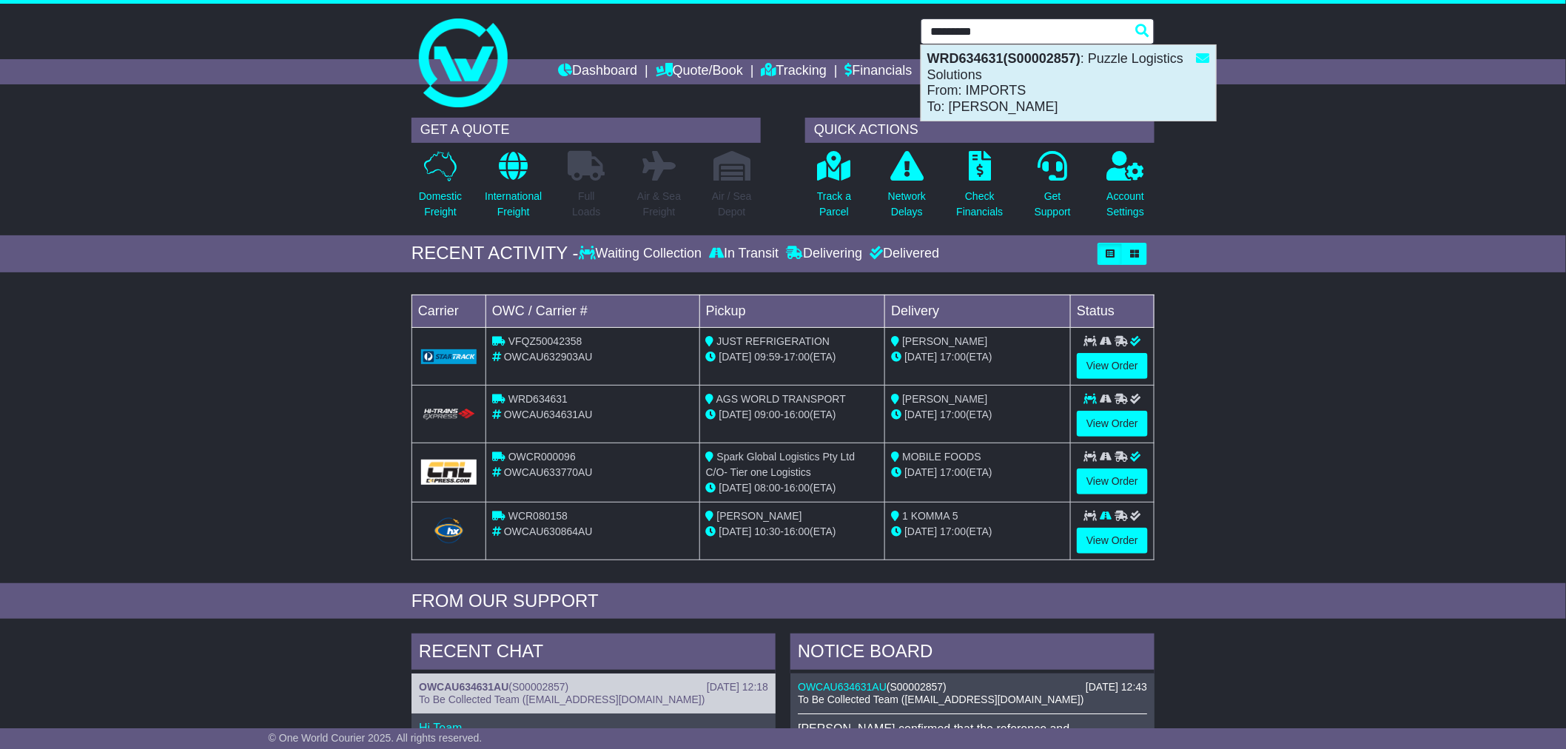 This screenshot has height=749, width=1566. I want to click on span: AGS WORLD TRANSPORT, so click(781, 399).